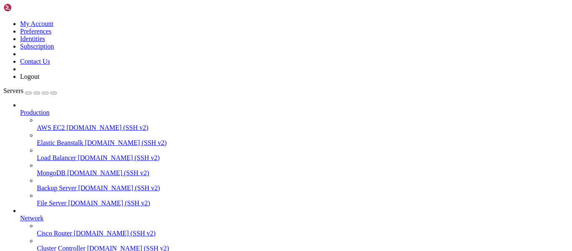 Image resolution: width=572 pixels, height=251 pixels. What do you see at coordinates (52, 203) in the screenshot?
I see `span: File Server` at bounding box center [52, 203].